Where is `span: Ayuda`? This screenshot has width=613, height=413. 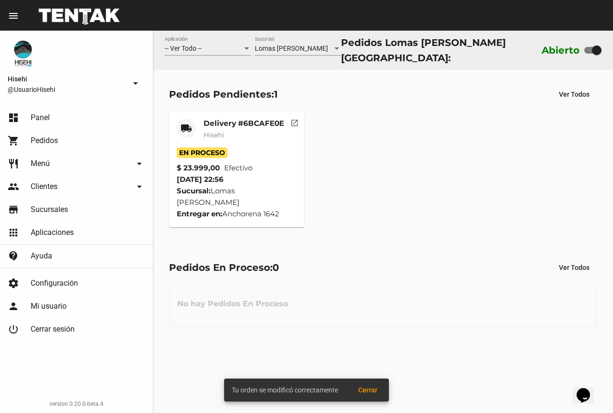 span: Ayuda is located at coordinates (41, 256).